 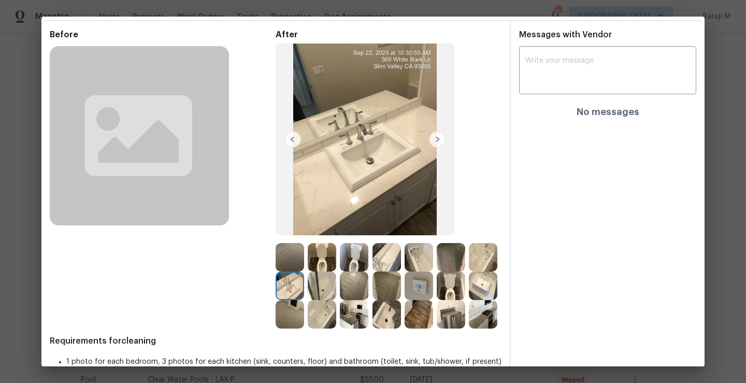 What do you see at coordinates (437, 139) in the screenshot?
I see `img: right-chevron-button-url` at bounding box center [437, 139].